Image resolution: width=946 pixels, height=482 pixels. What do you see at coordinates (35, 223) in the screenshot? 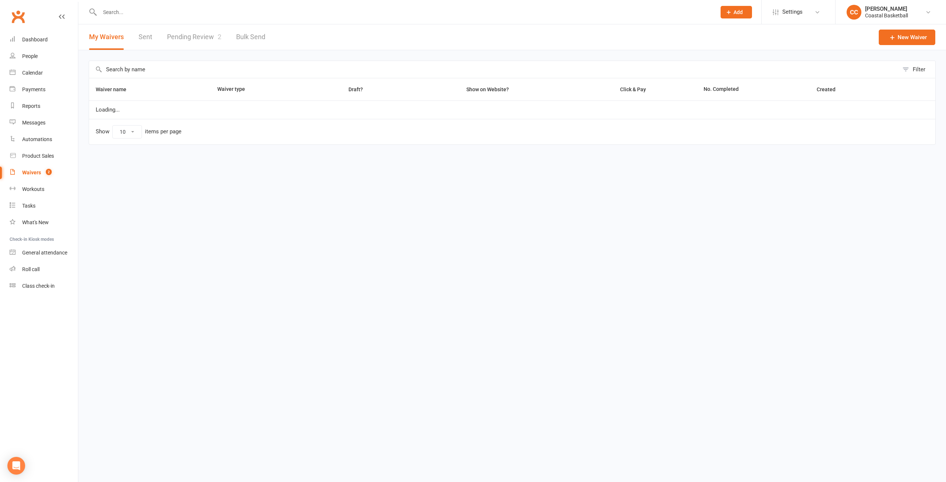
I see `div: What's New` at bounding box center [35, 223].